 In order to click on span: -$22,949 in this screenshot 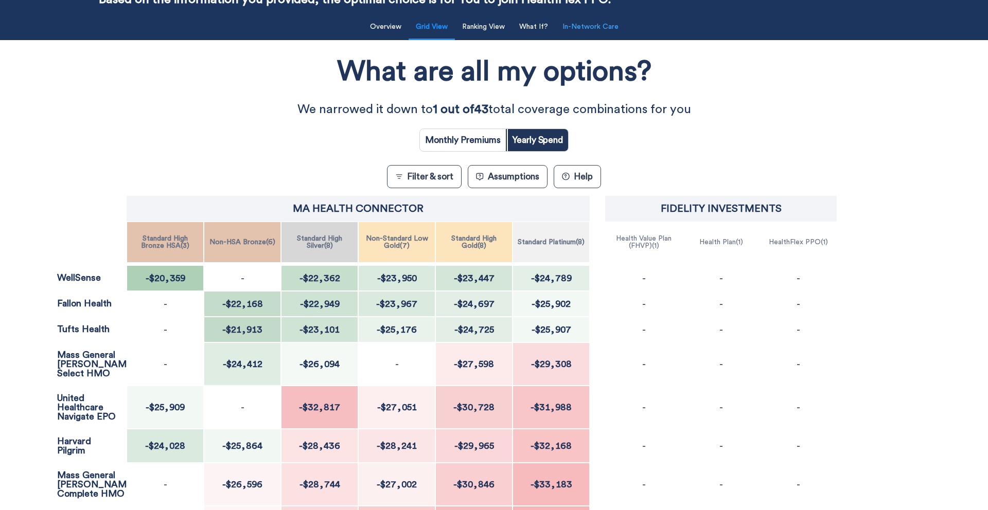, I will do `click(319, 304)`.